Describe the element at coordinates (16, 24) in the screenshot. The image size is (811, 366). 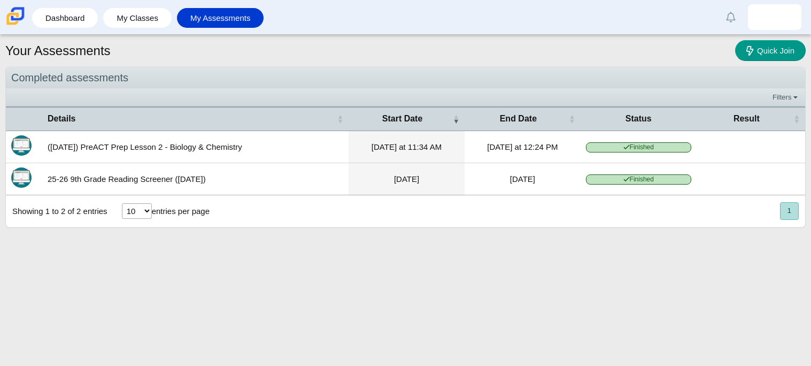
I see `a: Carmen School of Science & Technology` at that location.